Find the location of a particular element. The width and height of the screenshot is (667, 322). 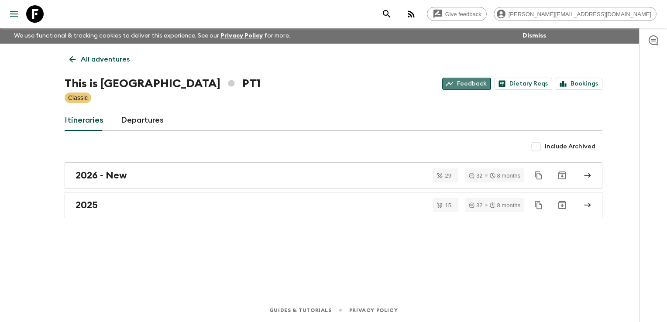

a: Feedback is located at coordinates (467, 84).